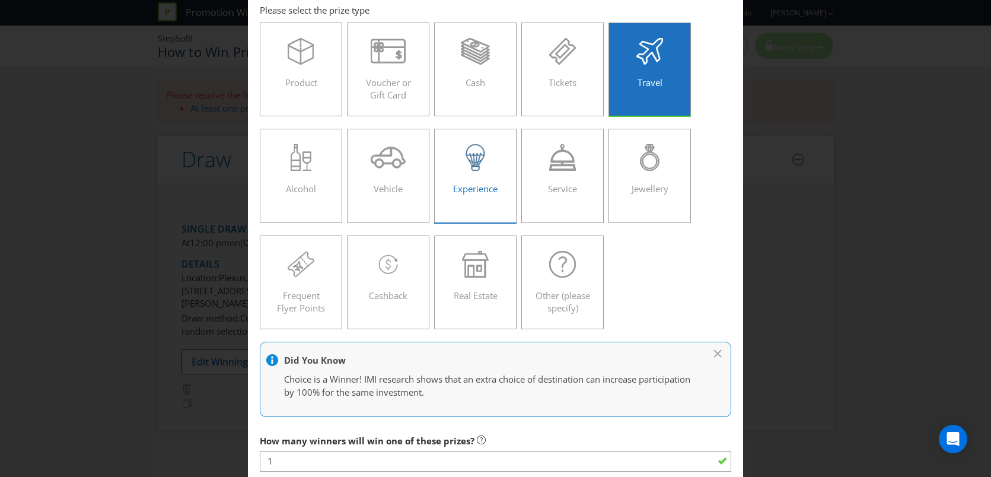  What do you see at coordinates (490, 386) in the screenshot?
I see `p: Choice is a Winner! IMI research shows that an extra choice of destination can increase participa...` at bounding box center [490, 386].